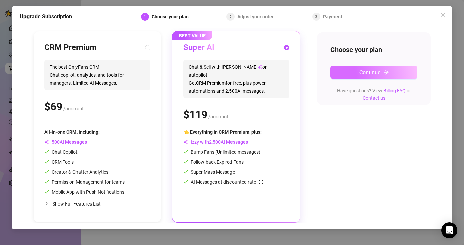 The width and height of the screenshot is (464, 245). Describe the element at coordinates (84, 182) in the screenshot. I see `span: Permission Management for teams` at that location.